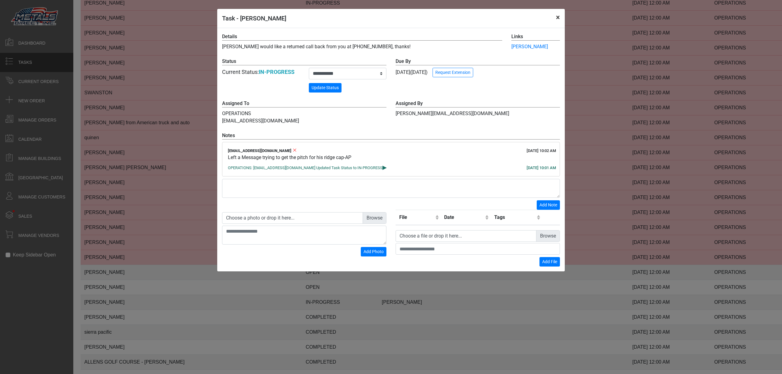  What do you see at coordinates (325, 88) in the screenshot?
I see `button: Update Status` at bounding box center [325, 88].